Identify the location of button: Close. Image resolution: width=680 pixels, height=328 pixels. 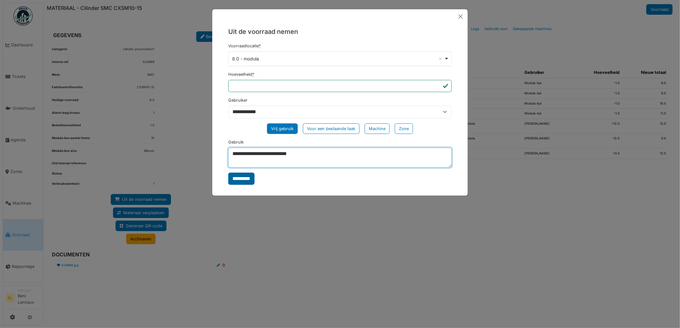
(460, 16).